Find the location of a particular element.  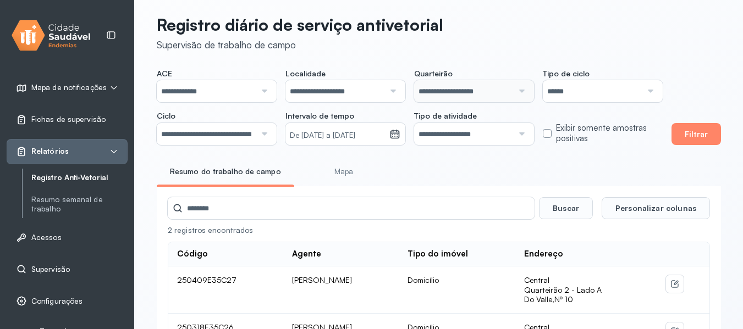

span: Do Valle, is located at coordinates (539, 299).